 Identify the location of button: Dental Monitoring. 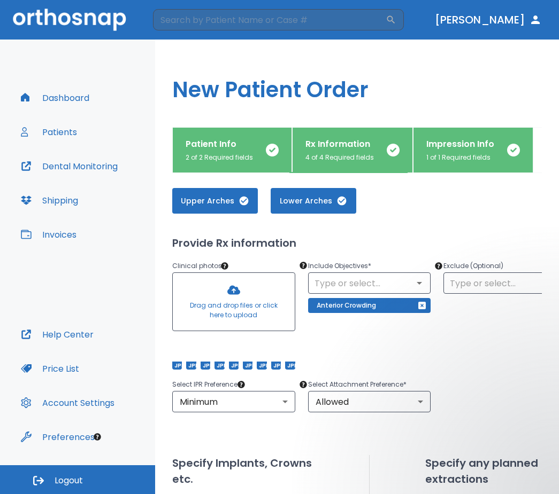
(69, 166).